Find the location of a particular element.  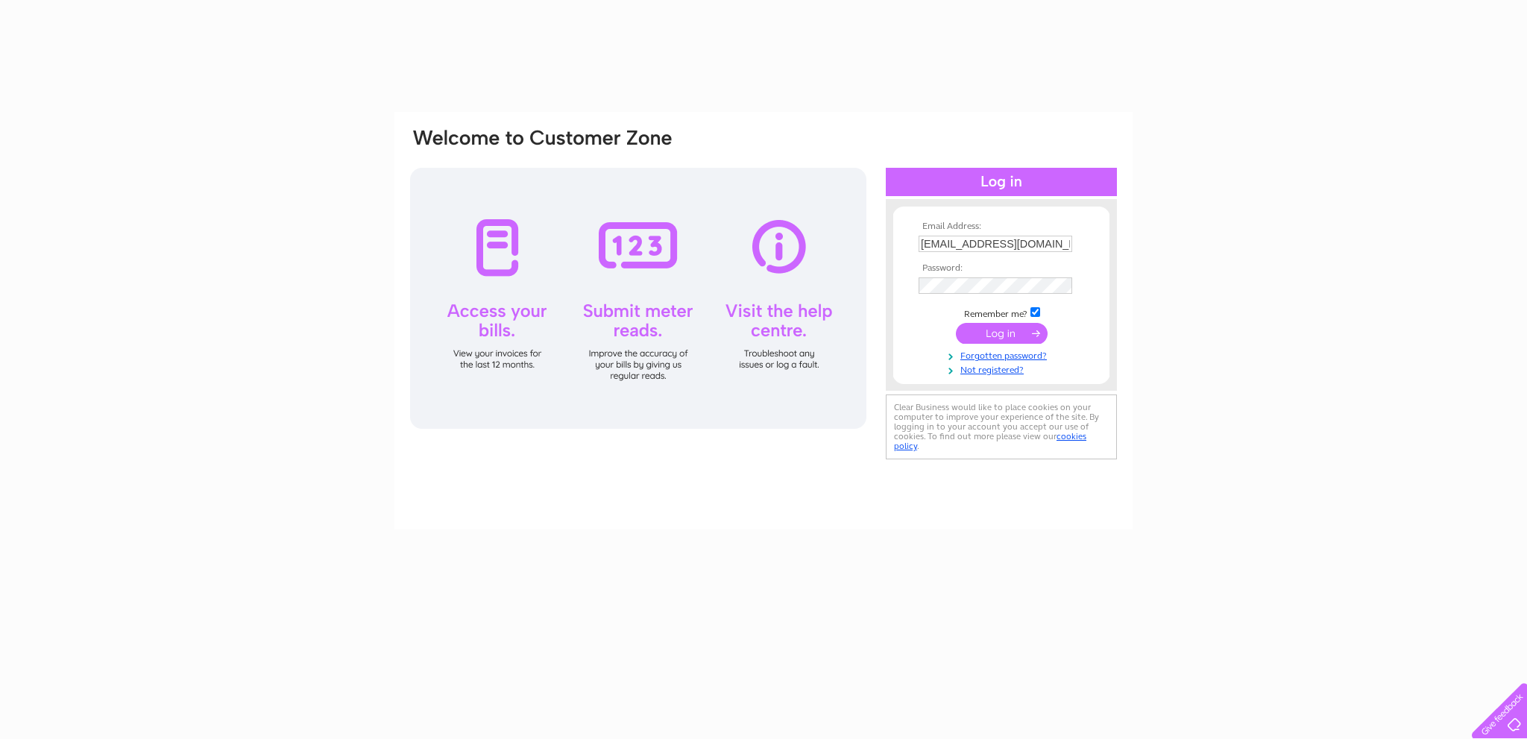

a: Forgotten password? is located at coordinates (1003, 354).